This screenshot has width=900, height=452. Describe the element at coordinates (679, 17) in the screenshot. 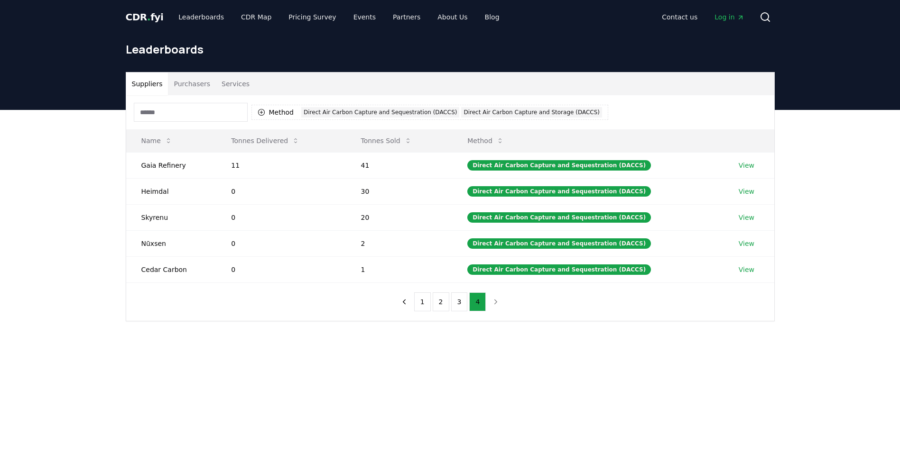

I see `a: Contact us` at that location.